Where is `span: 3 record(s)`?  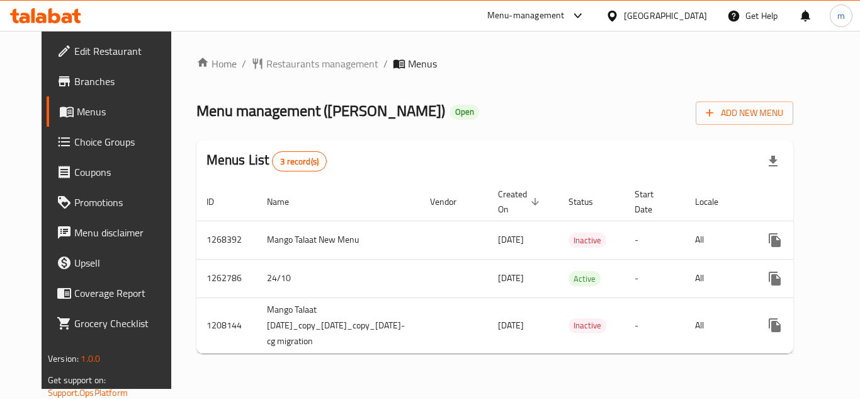
span: 3 record(s) is located at coordinates (299, 161).